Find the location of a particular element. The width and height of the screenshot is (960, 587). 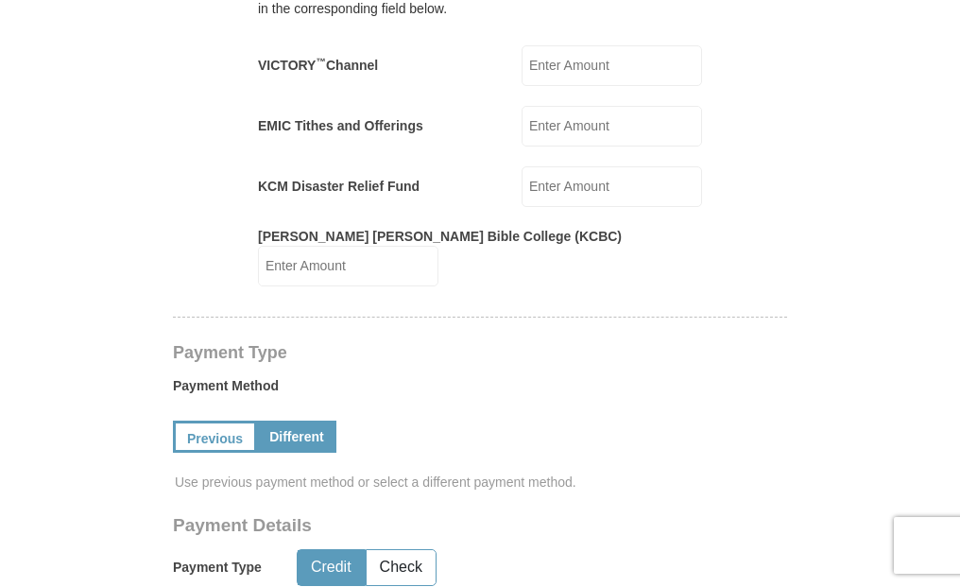

button: Check is located at coordinates (400, 567).